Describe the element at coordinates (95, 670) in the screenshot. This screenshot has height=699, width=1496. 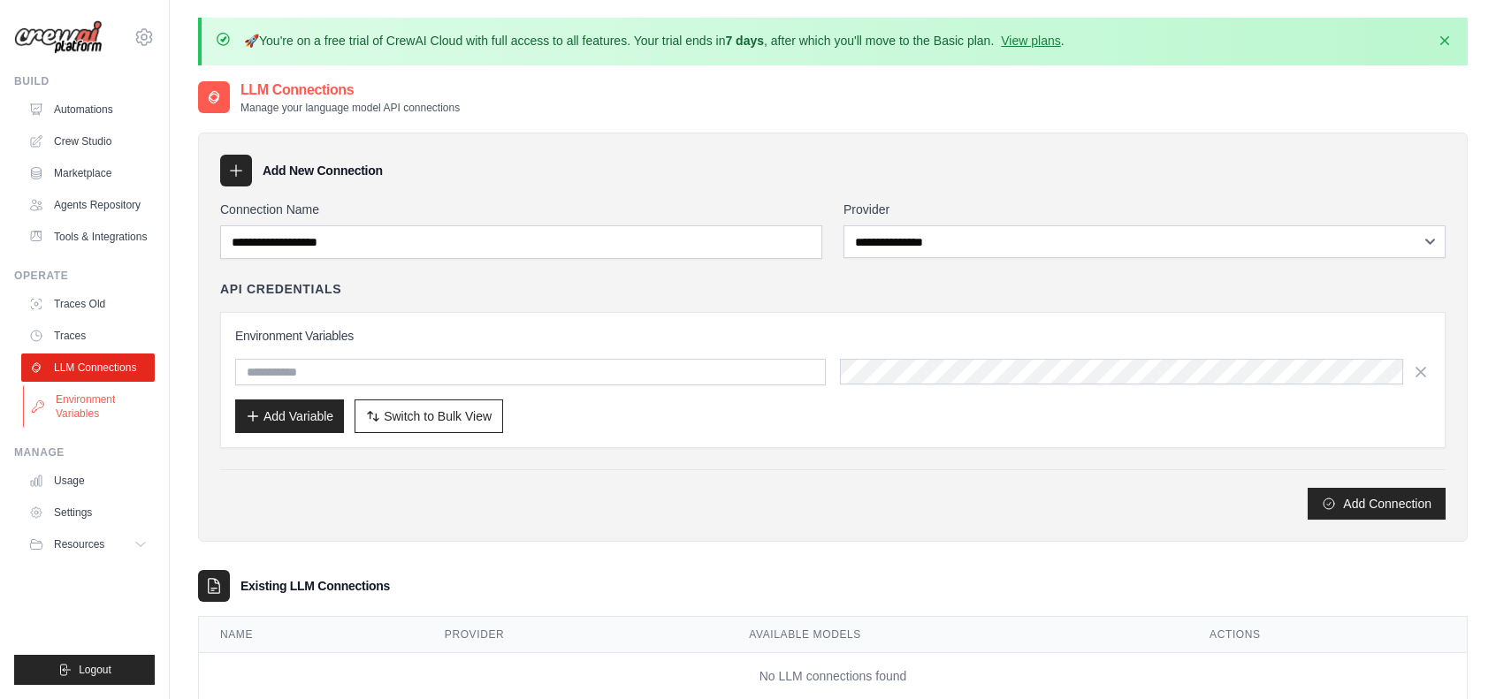
I see `span: Logout` at that location.